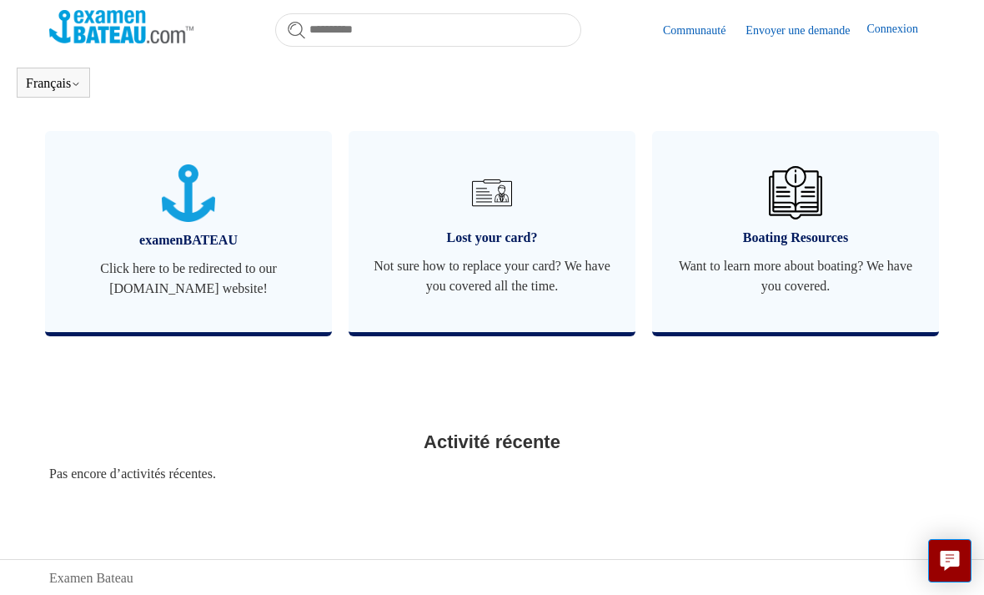 This screenshot has height=595, width=984. Describe the element at coordinates (188, 193) in the screenshot. I see `img: 01JTNN85WSQ5FQ6HNXPDSZ7SRA` at that location.